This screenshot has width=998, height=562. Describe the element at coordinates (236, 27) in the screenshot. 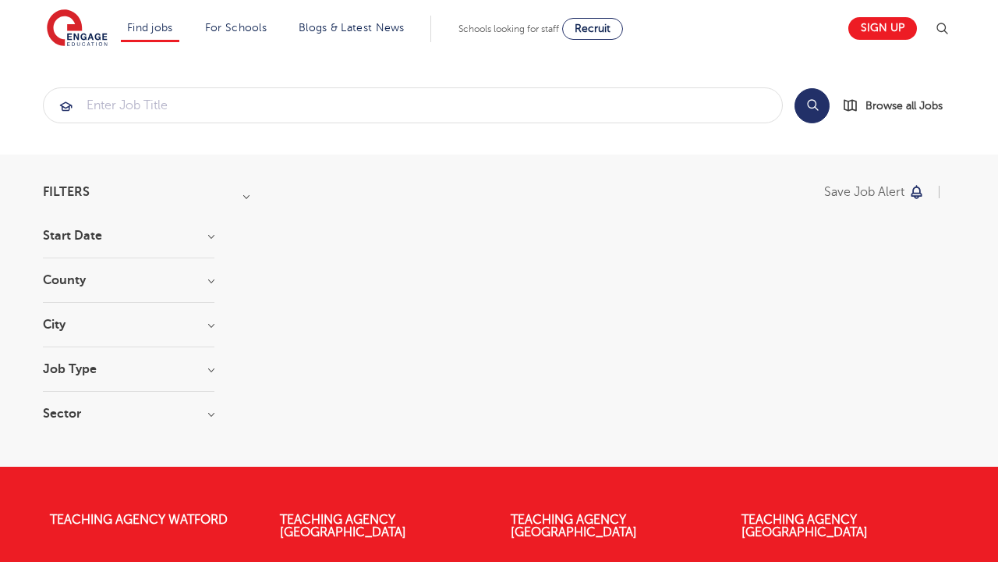

I see `a: For Schools` at that location.